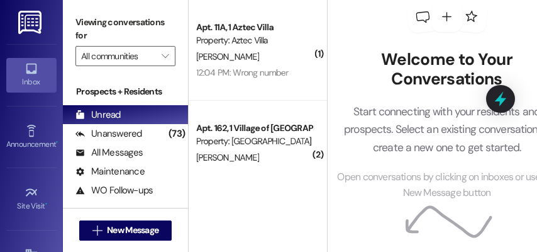 The image size is (537, 252). Describe the element at coordinates (98, 114) in the screenshot. I see `div: Unread` at that location.